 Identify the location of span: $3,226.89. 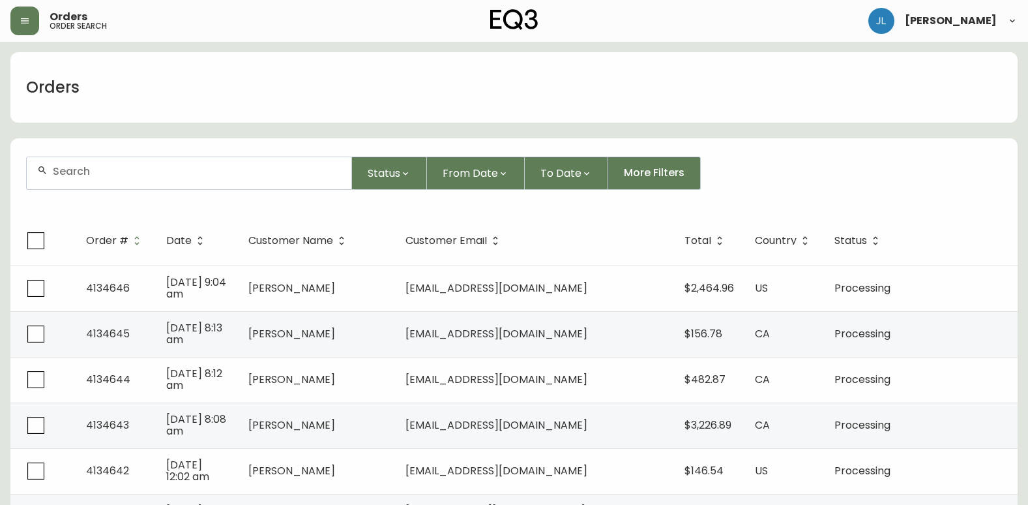
(708, 424).